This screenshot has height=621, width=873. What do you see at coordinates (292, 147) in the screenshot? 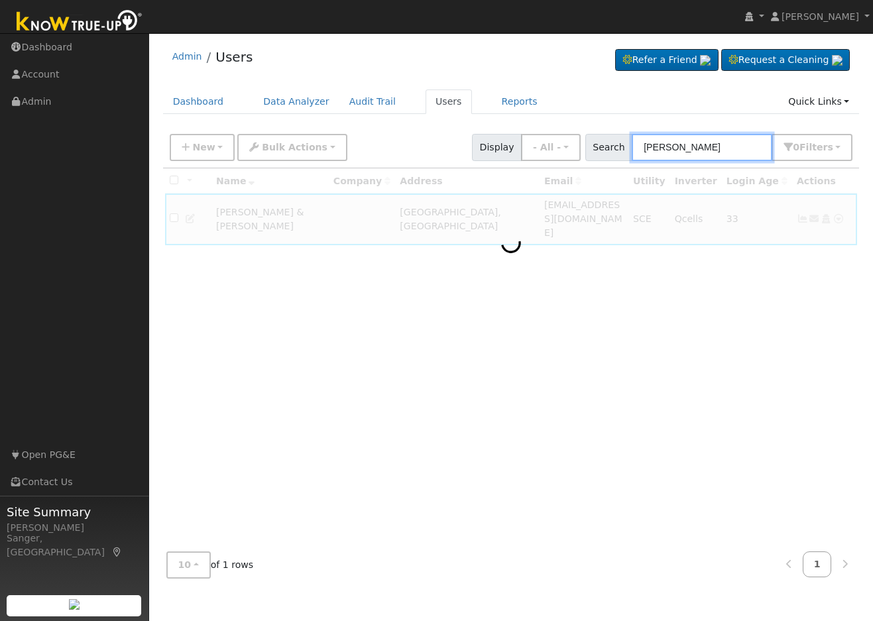
I see `button: Bulk Actions` at bounding box center [292, 147].